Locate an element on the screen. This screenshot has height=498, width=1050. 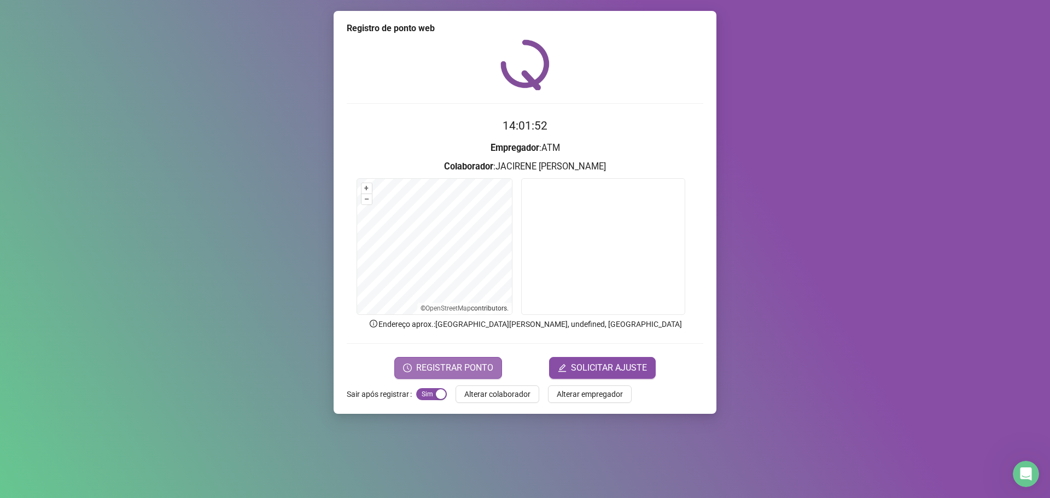
span: REGISTRAR PONTO is located at coordinates (455, 368).